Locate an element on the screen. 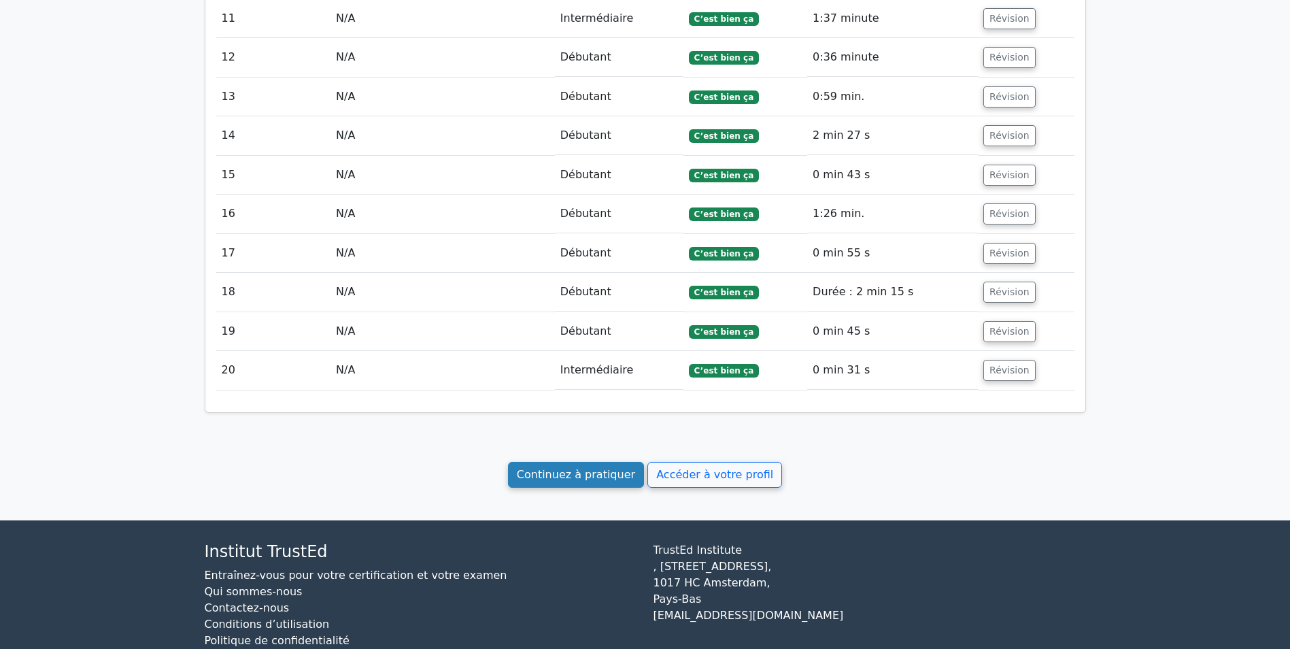 The image size is (1290, 649). a: Contactez-nous is located at coordinates (247, 607).